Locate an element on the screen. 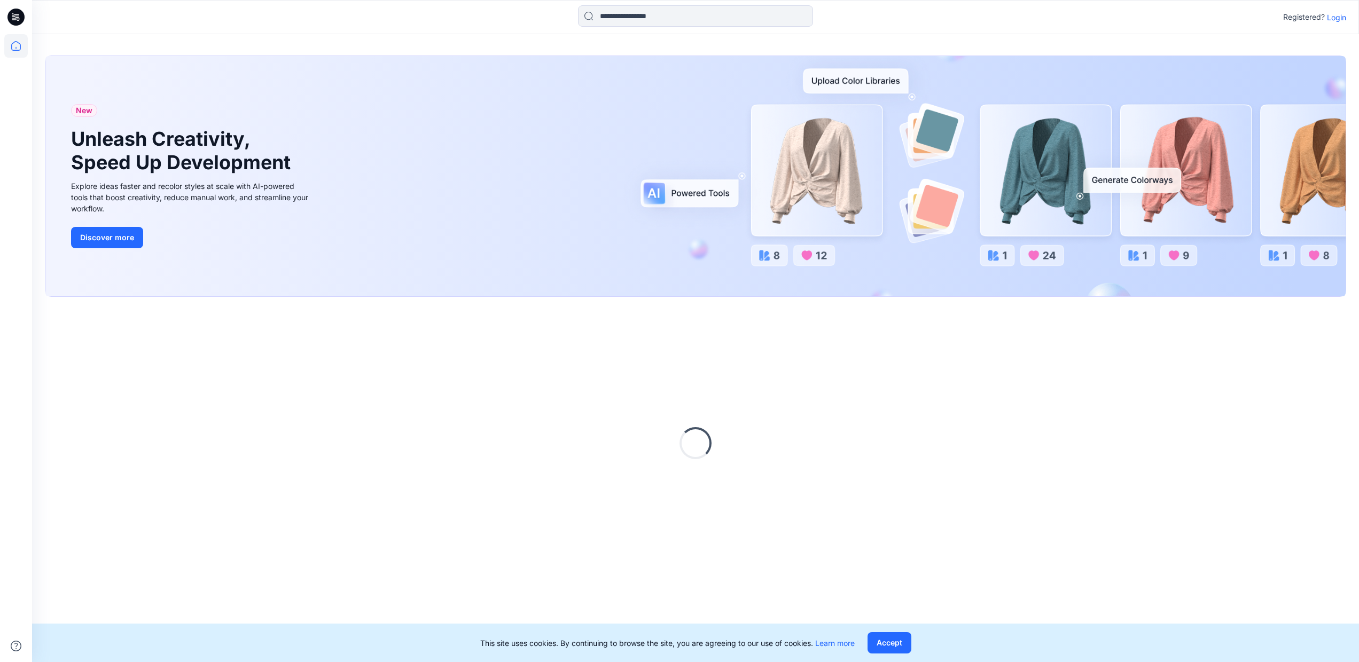 The image size is (1359, 662). p: Registered? is located at coordinates (1304, 17).